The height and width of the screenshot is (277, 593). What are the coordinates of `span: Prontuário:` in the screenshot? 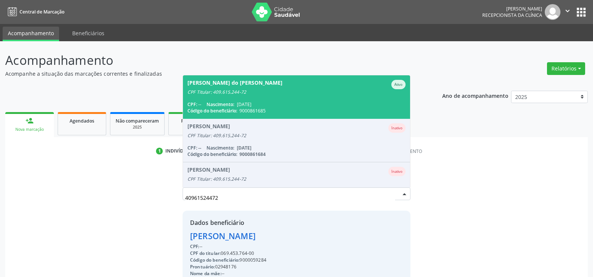 It's located at (202, 266).